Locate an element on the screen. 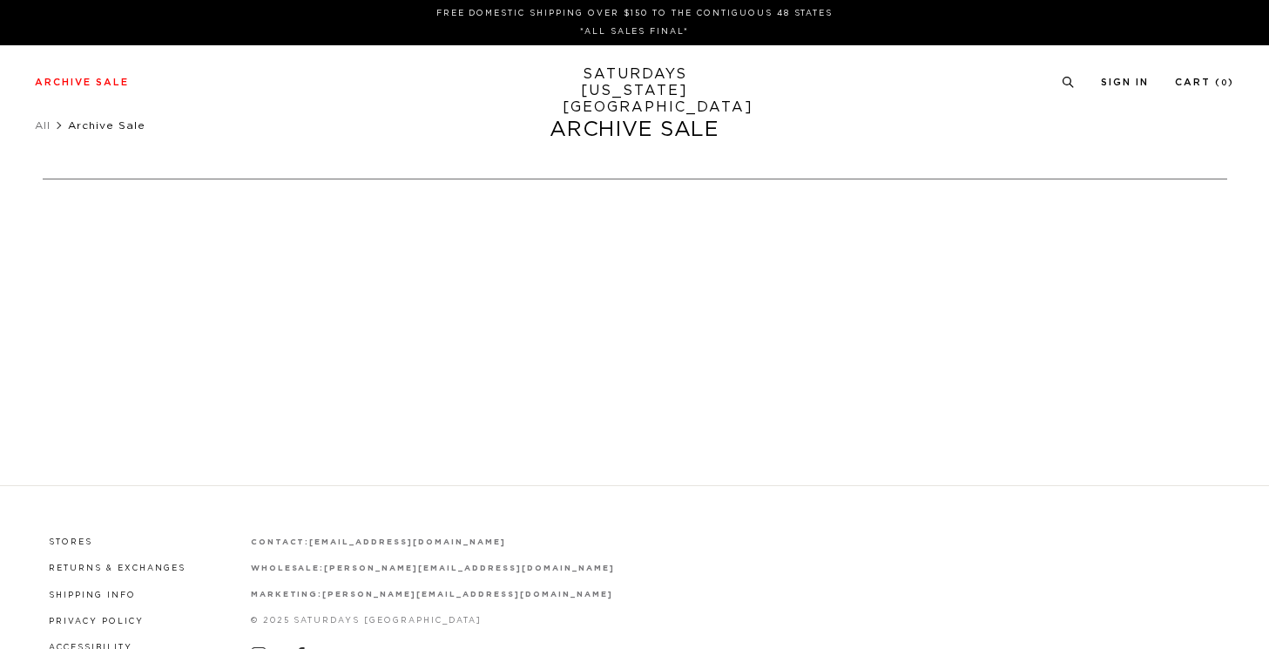 The image size is (1269, 649). a: Returns & Exchanges is located at coordinates (117, 568).